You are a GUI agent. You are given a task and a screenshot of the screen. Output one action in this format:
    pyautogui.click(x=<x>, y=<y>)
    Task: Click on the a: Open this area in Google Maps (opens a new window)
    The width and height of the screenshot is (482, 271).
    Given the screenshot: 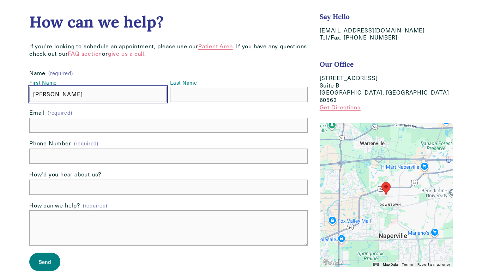 What is the action you would take?
    pyautogui.click(x=333, y=263)
    